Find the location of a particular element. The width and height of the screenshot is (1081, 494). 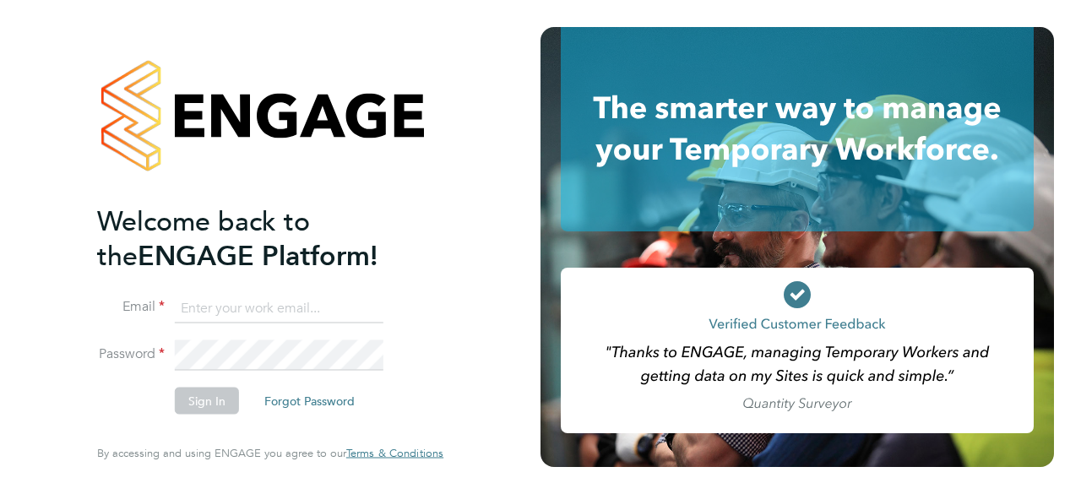

span: By accessing and using ENGAGE you agree to our is located at coordinates (270, 453).